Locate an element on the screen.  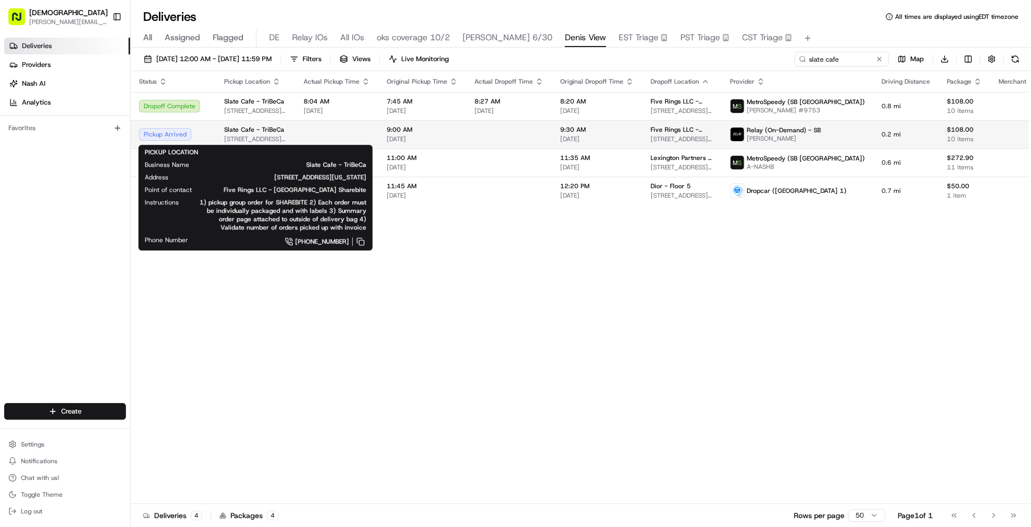
span: Settings is located at coordinates (32, 444).